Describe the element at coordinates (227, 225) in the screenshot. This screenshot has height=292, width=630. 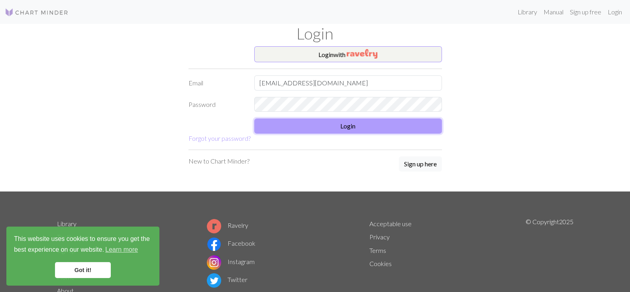
I see `a: Ravelry` at that location.